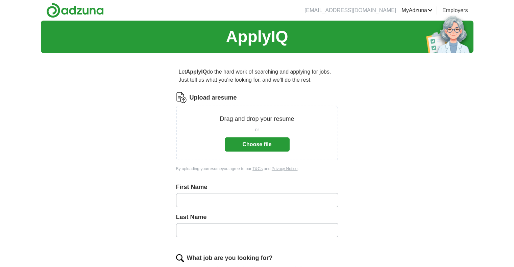 The height and width of the screenshot is (267, 514). I want to click on img: CV Icon, so click(181, 98).